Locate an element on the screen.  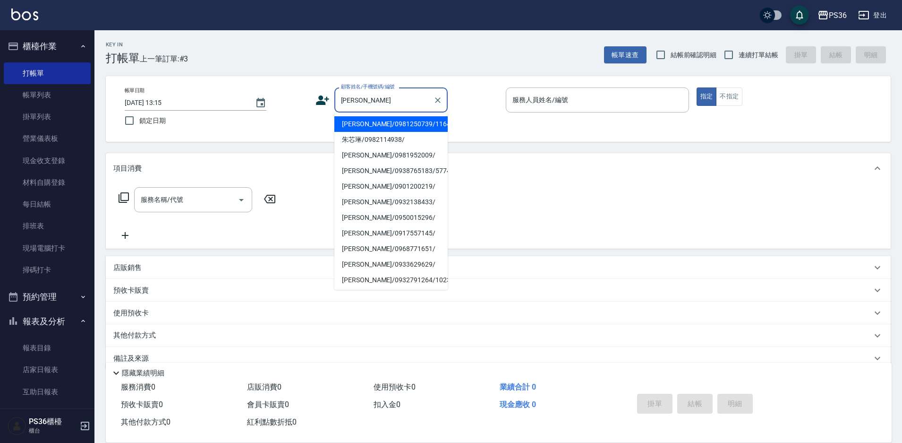
span: 連續打單結帳 is located at coordinates (758, 55).